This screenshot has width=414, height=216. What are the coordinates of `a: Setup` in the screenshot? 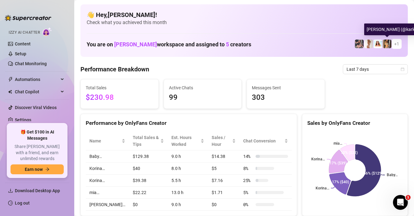 It's located at (20, 54).